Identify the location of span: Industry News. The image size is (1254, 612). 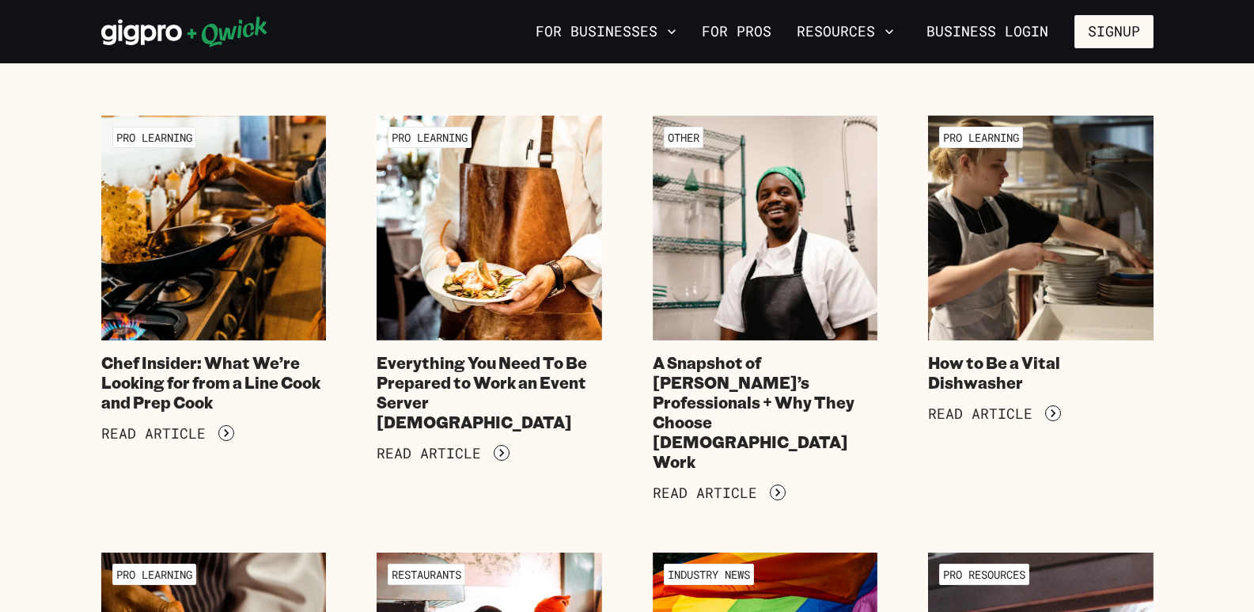
(709, 574).